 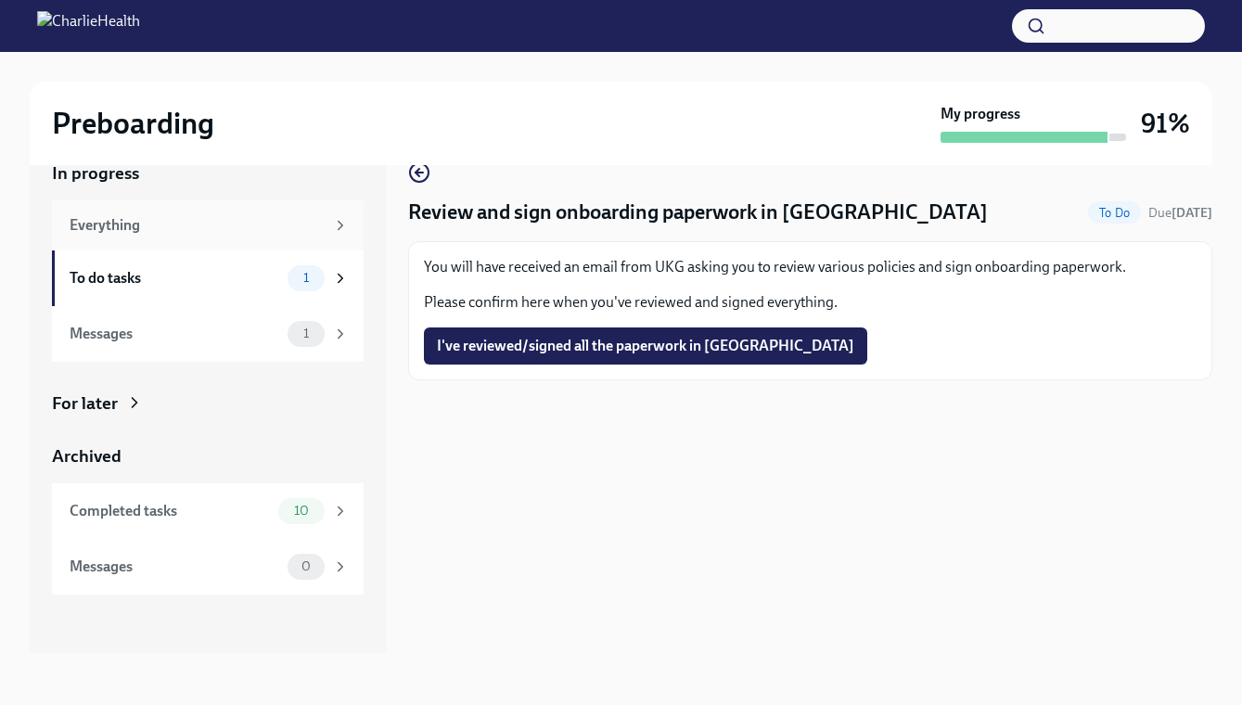 I want to click on div: In progress, so click(x=208, y=173).